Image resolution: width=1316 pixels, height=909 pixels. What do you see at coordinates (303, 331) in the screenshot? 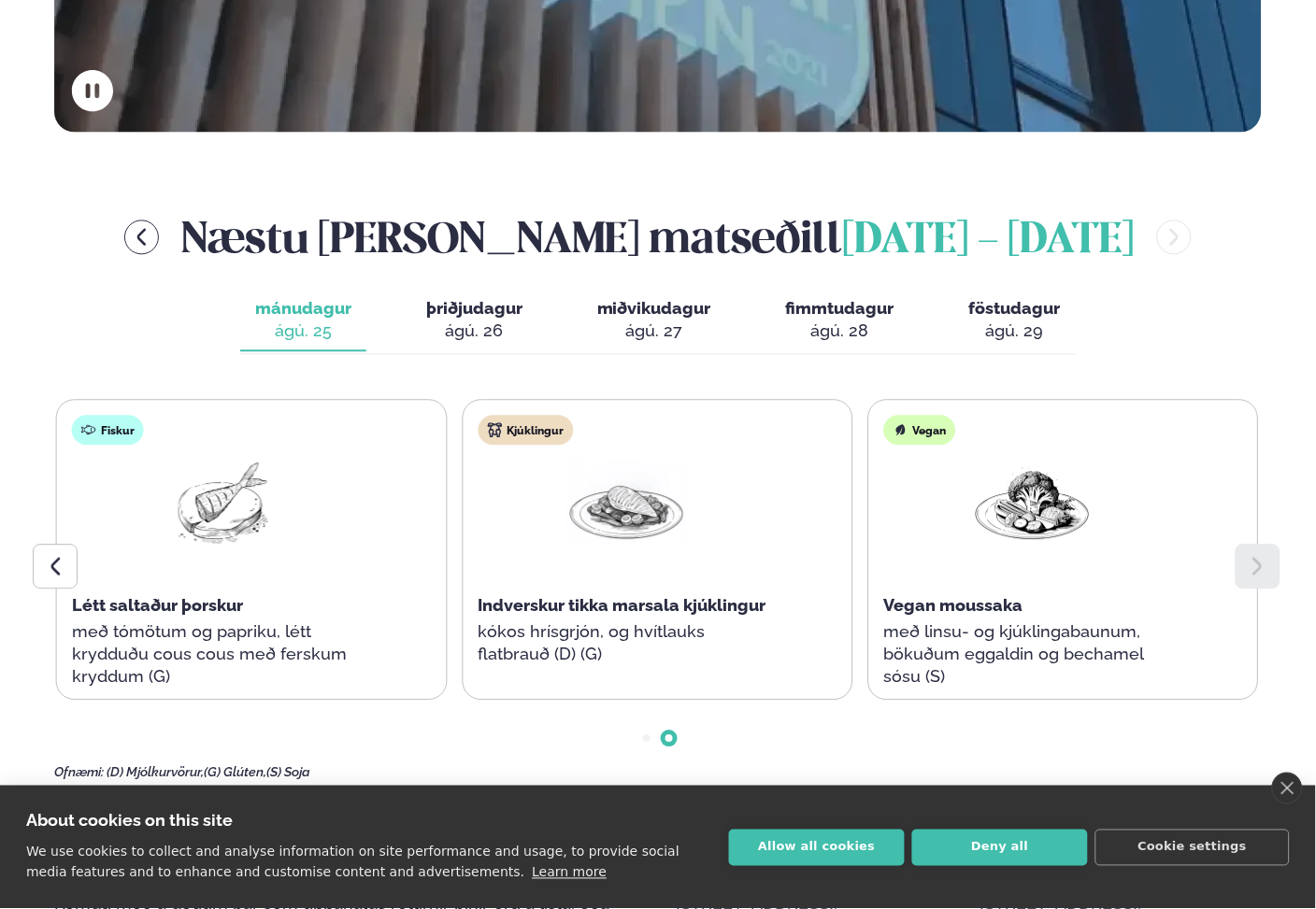
I see `div: ágú. 25` at bounding box center [303, 331].